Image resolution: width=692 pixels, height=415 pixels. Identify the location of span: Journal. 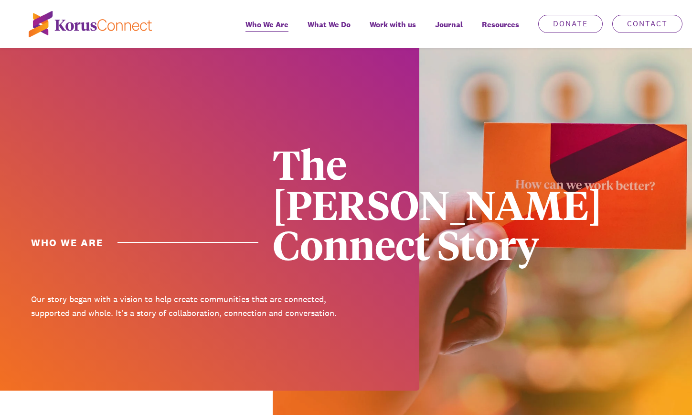
(449, 24).